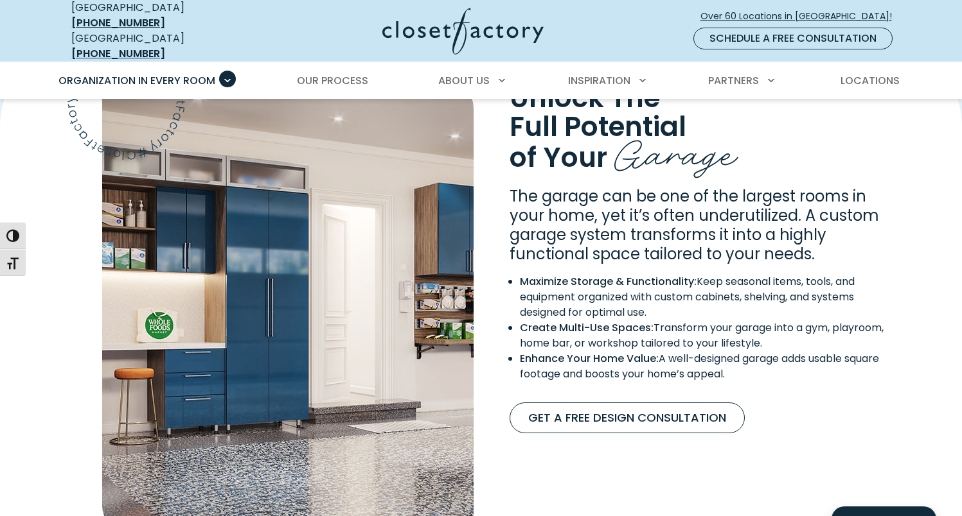 The height and width of the screenshot is (516, 962). Describe the element at coordinates (627, 418) in the screenshot. I see `a: Get A Free Design Consultation` at that location.